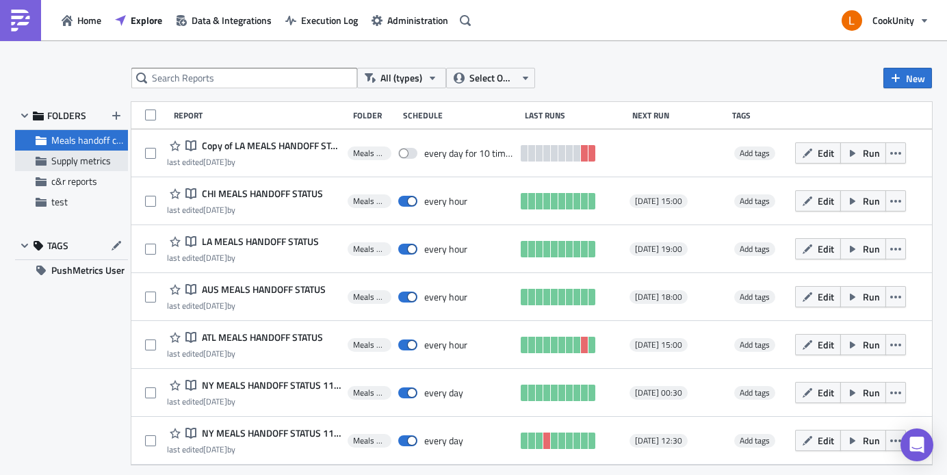  Describe the element at coordinates (443, 440) in the screenshot. I see `div: every day` at that location.